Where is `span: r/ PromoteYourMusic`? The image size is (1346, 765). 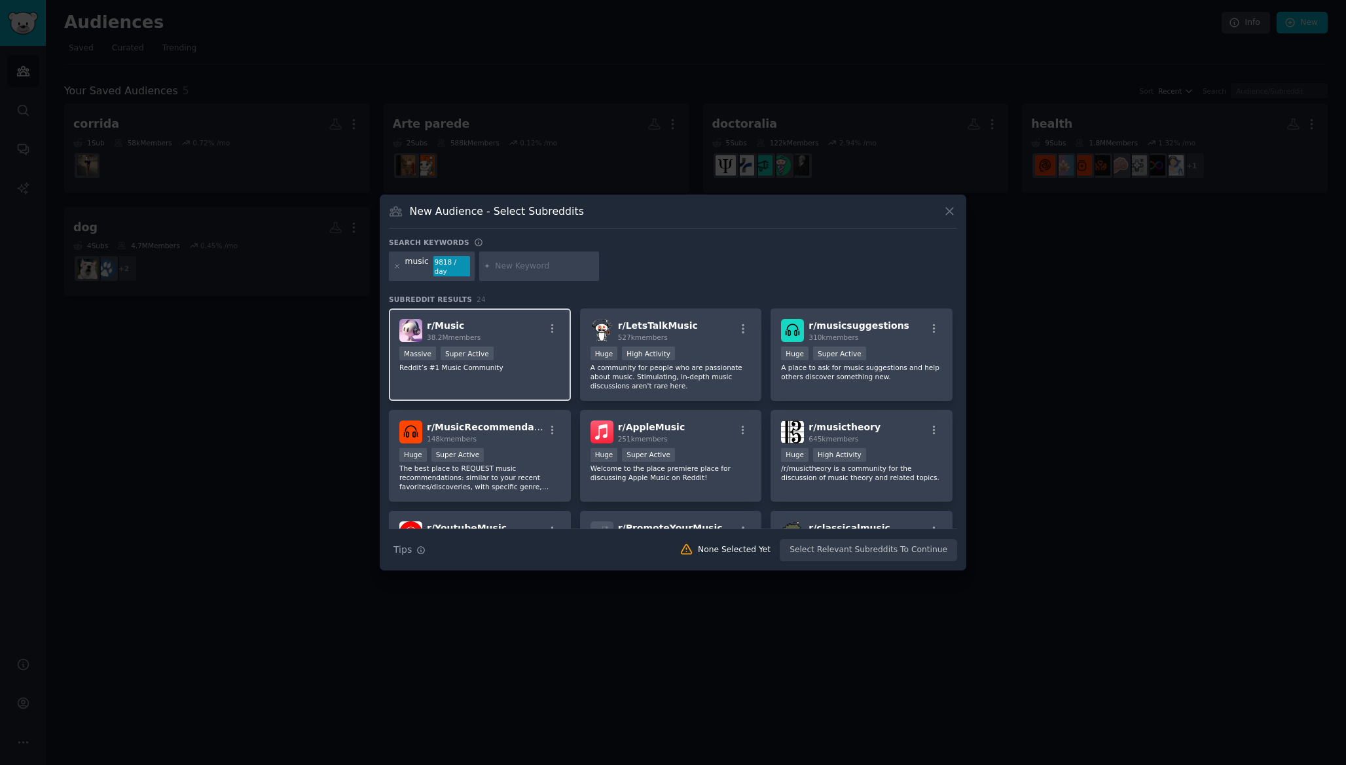
span: r/ PromoteYourMusic is located at coordinates (671, 528).